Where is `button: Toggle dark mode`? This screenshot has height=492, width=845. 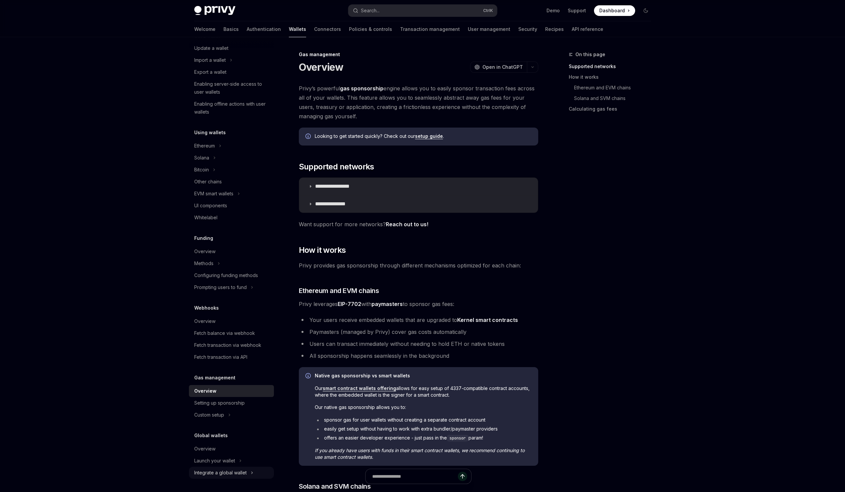
button: Toggle dark mode is located at coordinates (646, 11).